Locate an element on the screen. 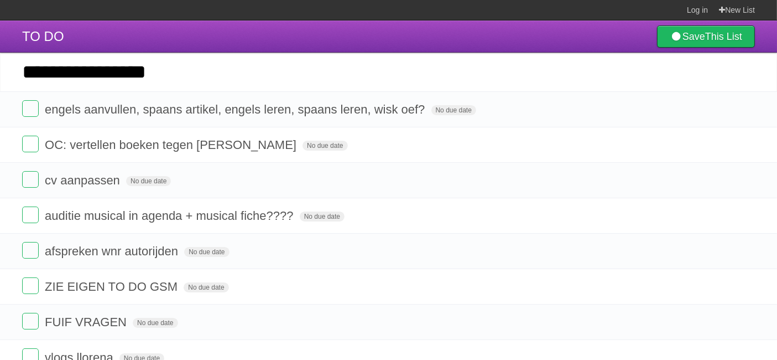 The image size is (777, 360). span: auditie musical in agenda + musical fiche???? is located at coordinates (170, 215).